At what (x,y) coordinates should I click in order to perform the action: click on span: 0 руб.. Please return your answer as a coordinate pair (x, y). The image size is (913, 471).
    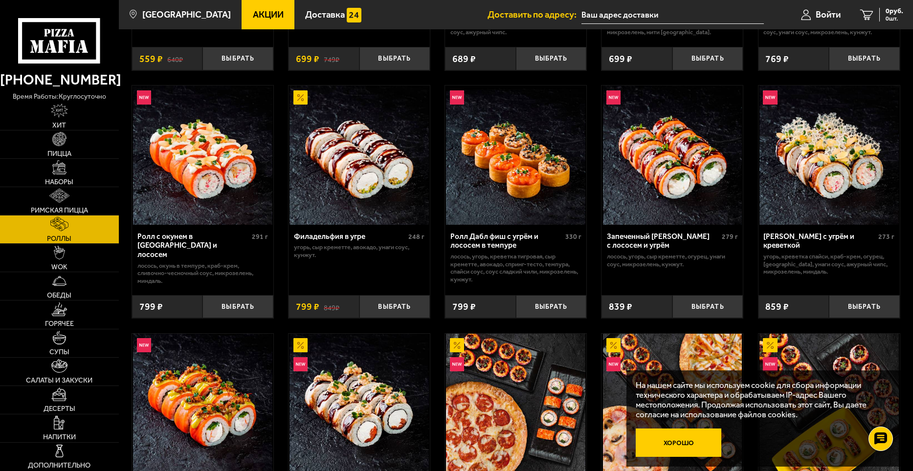
    Looking at the image, I should click on (894, 11).